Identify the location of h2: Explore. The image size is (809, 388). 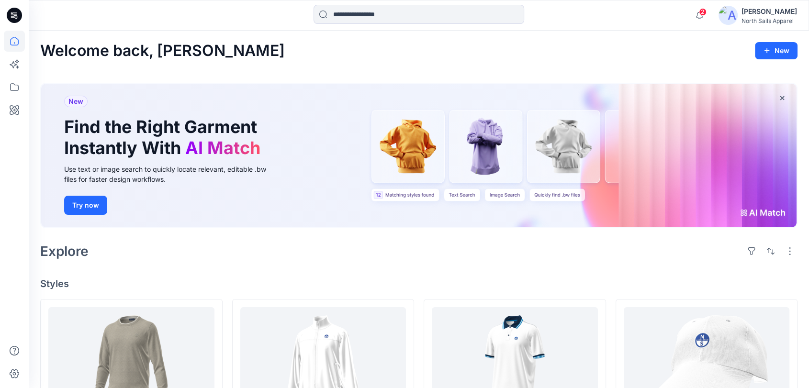
(64, 251).